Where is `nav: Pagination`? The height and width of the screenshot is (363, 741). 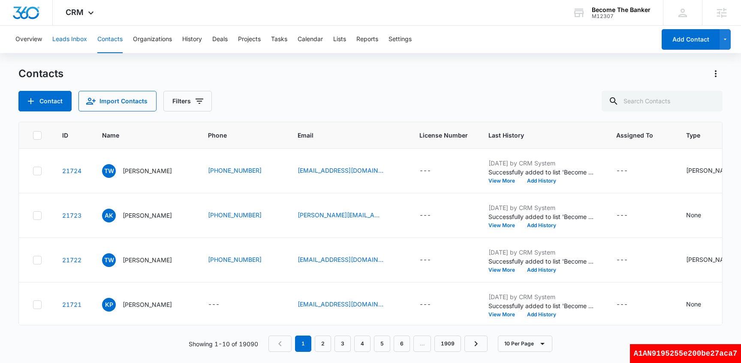 nav: Pagination is located at coordinates (378, 344).